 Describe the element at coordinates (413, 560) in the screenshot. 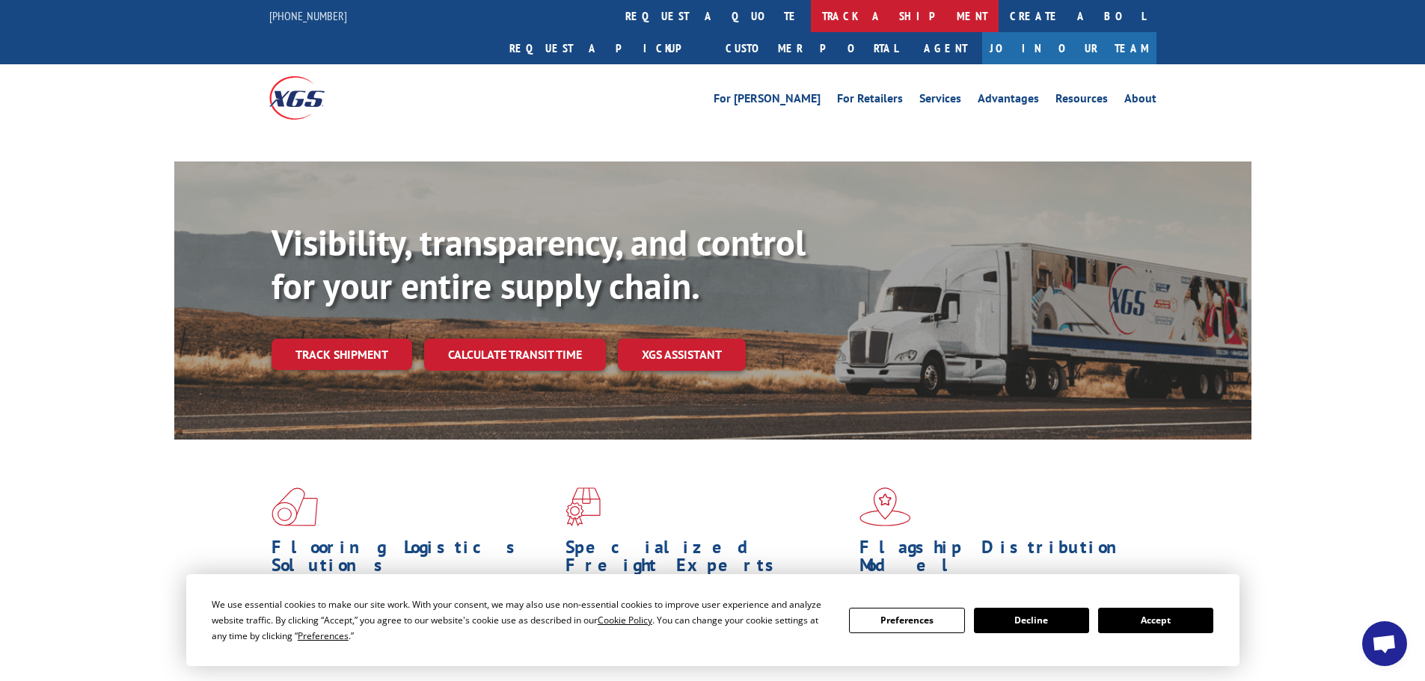

I see `h1: Flooring Logistics Solutions` at that location.